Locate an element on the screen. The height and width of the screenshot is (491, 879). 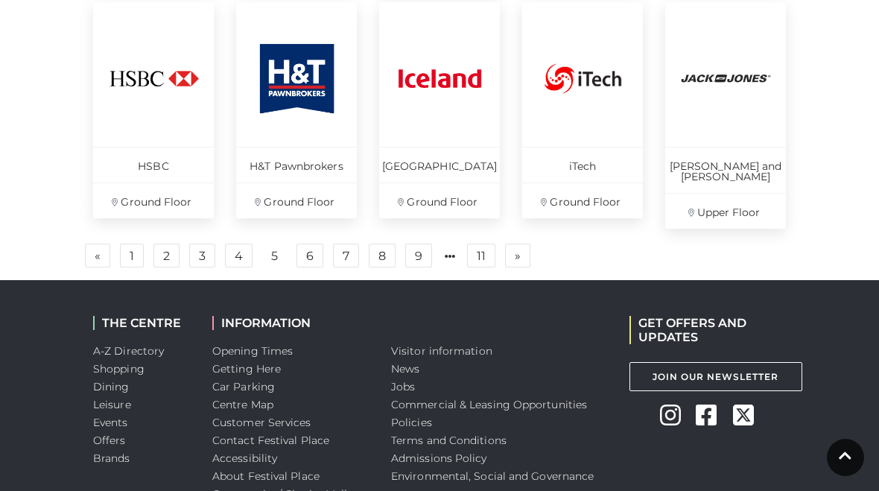
a: About Festival Place is located at coordinates (266, 476).